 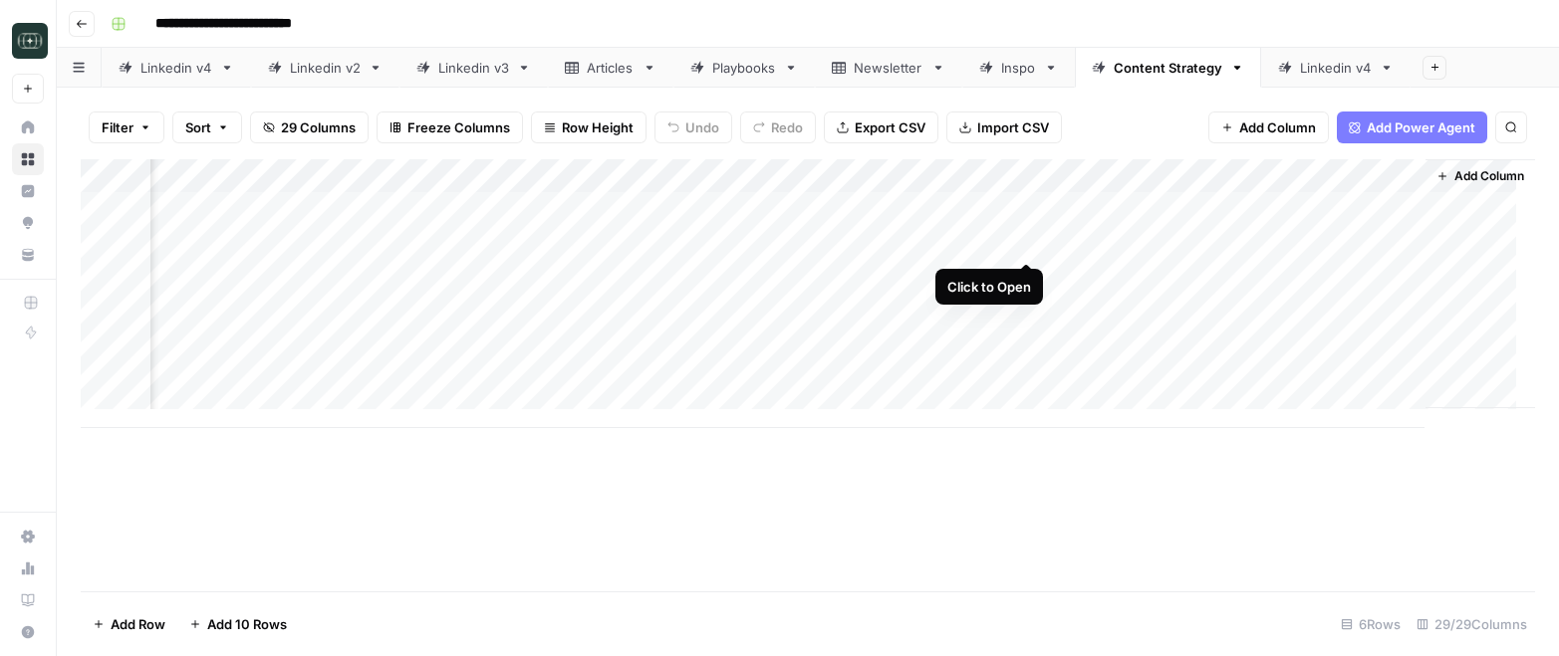 I want to click on a: Browse, so click(x=28, y=159).